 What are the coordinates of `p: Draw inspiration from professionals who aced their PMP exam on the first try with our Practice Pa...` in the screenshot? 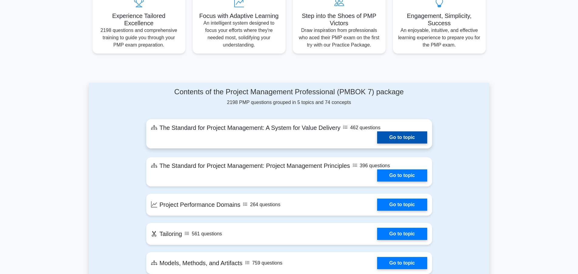 It's located at (339, 38).